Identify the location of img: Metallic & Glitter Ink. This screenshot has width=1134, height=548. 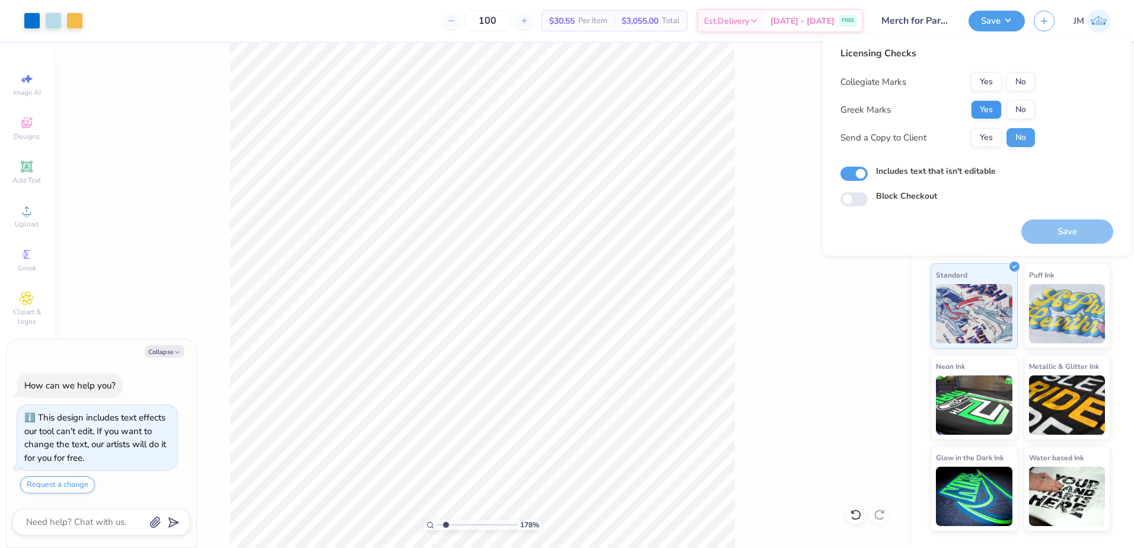
(1067, 405).